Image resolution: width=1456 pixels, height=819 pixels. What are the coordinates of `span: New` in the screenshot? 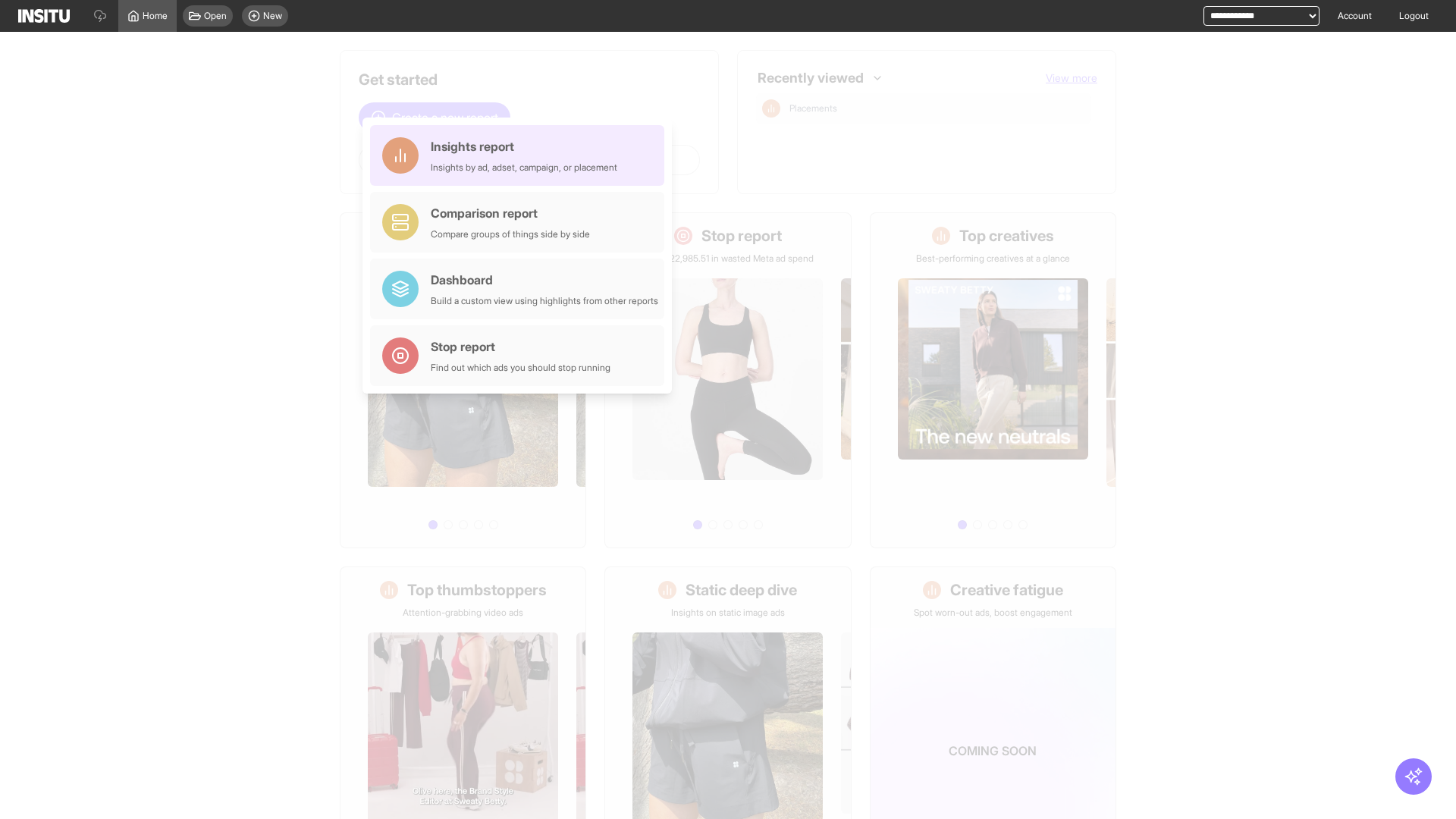 It's located at (272, 16).